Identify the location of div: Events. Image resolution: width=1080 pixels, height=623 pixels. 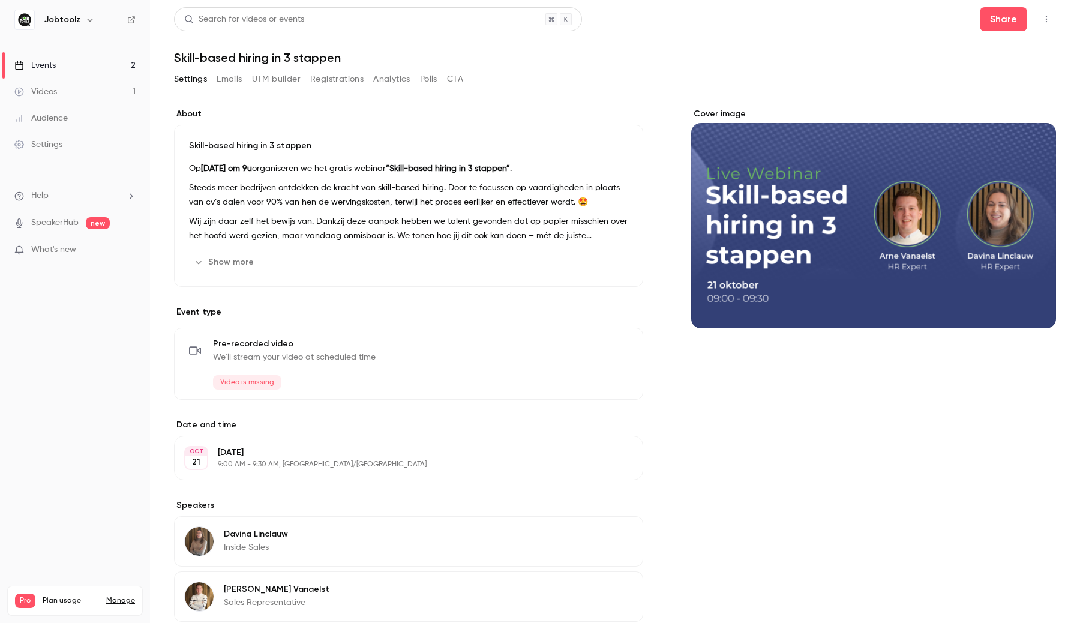
(35, 65).